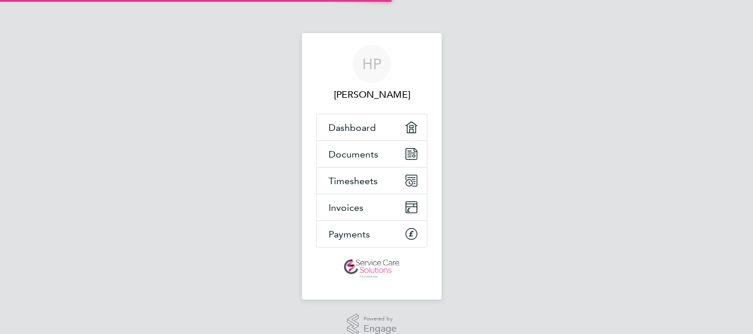  I want to click on span: Harry Poku, so click(372, 95).